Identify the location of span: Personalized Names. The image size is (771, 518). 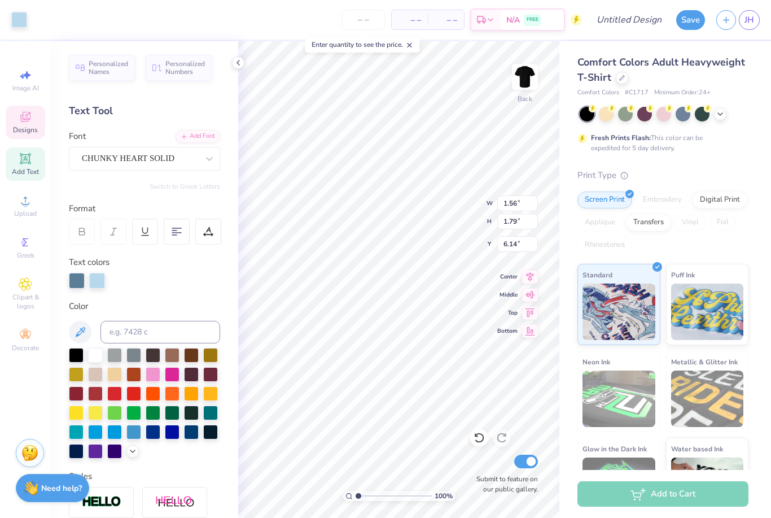
(108, 68).